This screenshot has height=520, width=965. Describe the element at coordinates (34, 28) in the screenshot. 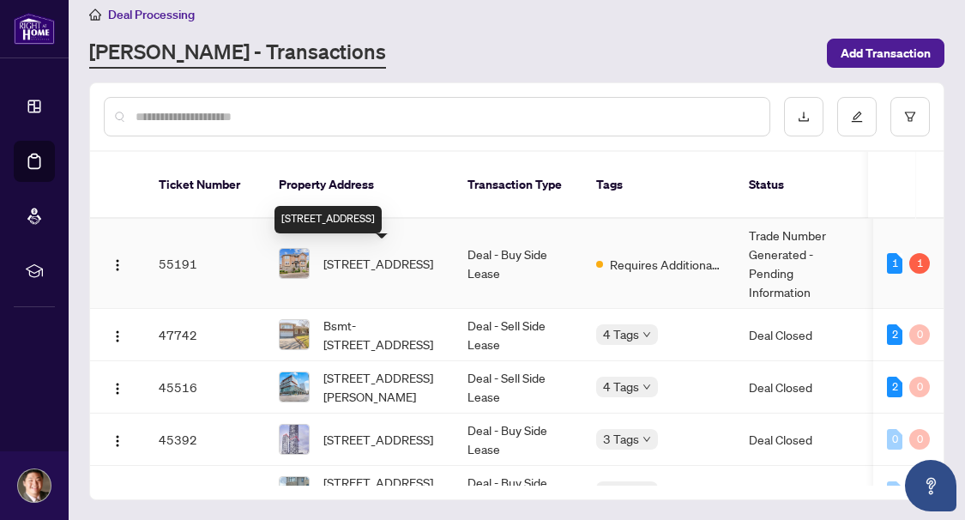

I see `img: logo` at that location.